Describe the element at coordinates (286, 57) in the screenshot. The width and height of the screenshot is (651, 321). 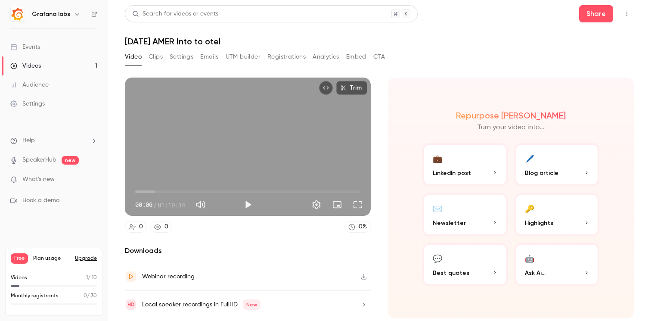
I see `button: Registrations` at that location.